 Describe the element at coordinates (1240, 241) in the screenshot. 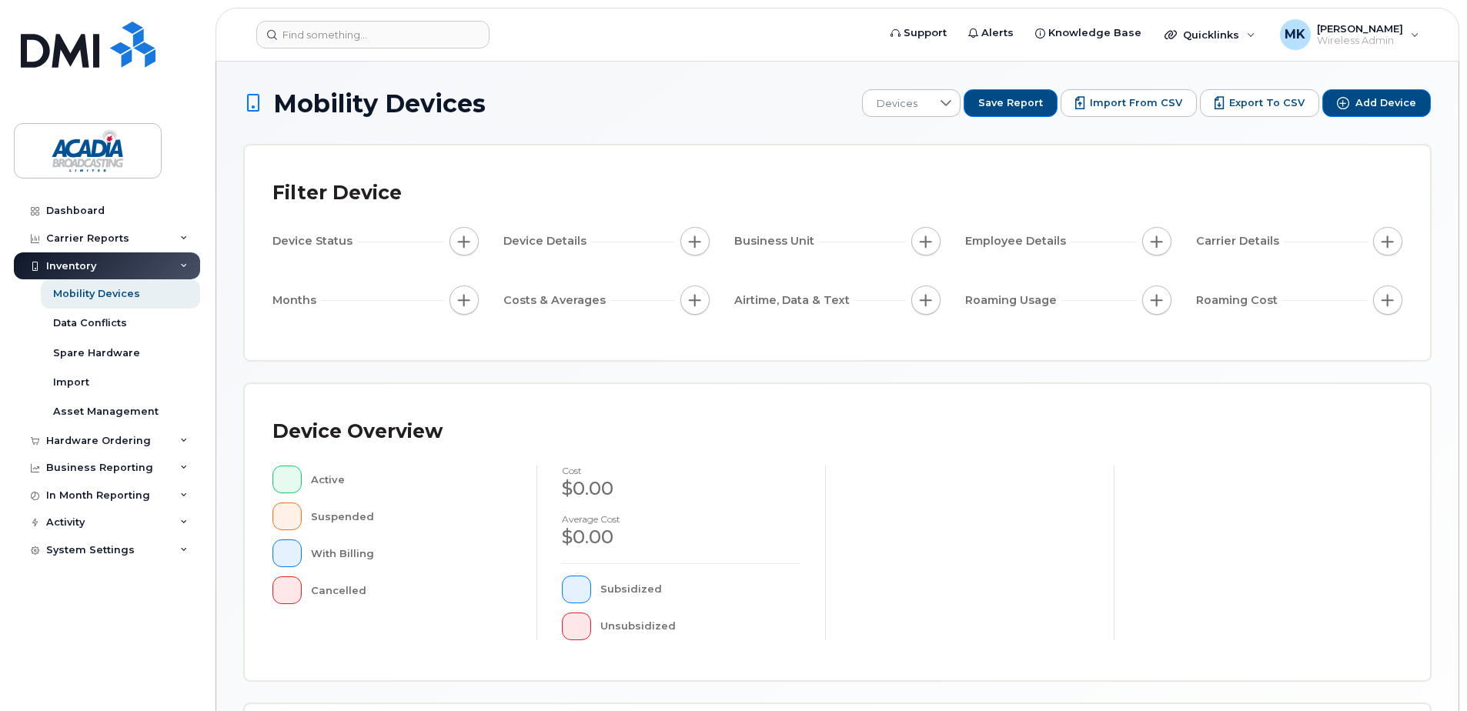

I see `span: Carrier Details` at that location.